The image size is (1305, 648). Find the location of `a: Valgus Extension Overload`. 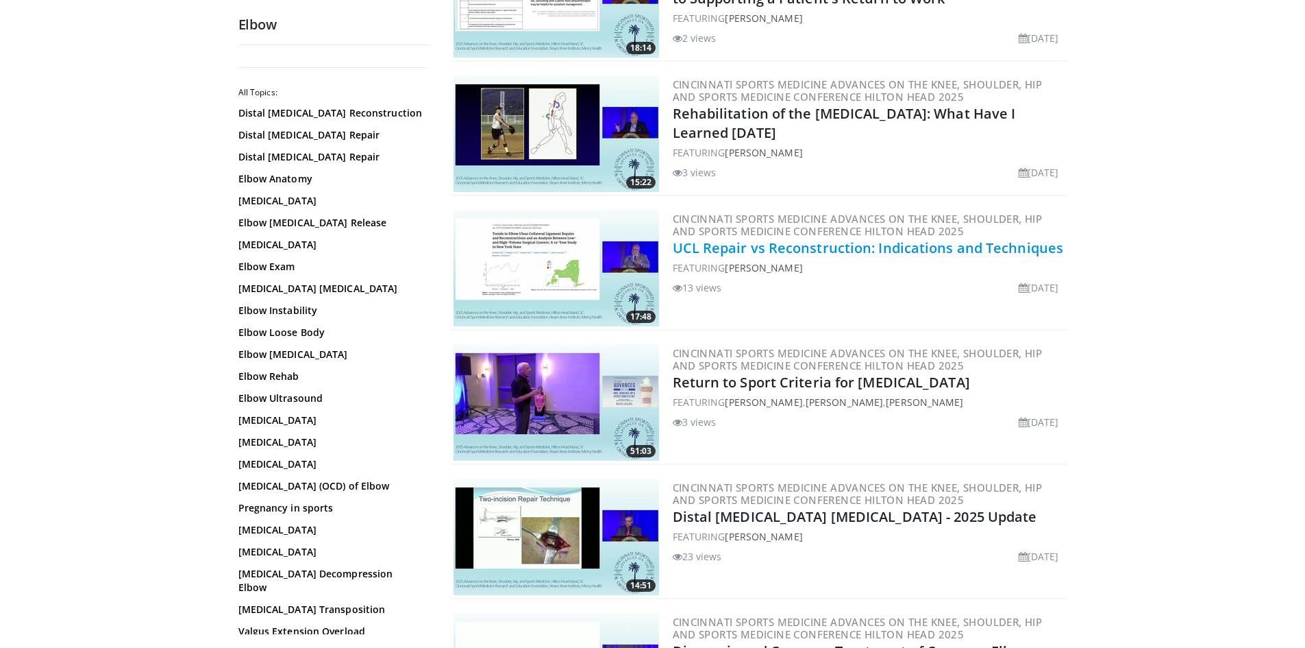

a: Valgus Extension Overload is located at coordinates (331, 631).